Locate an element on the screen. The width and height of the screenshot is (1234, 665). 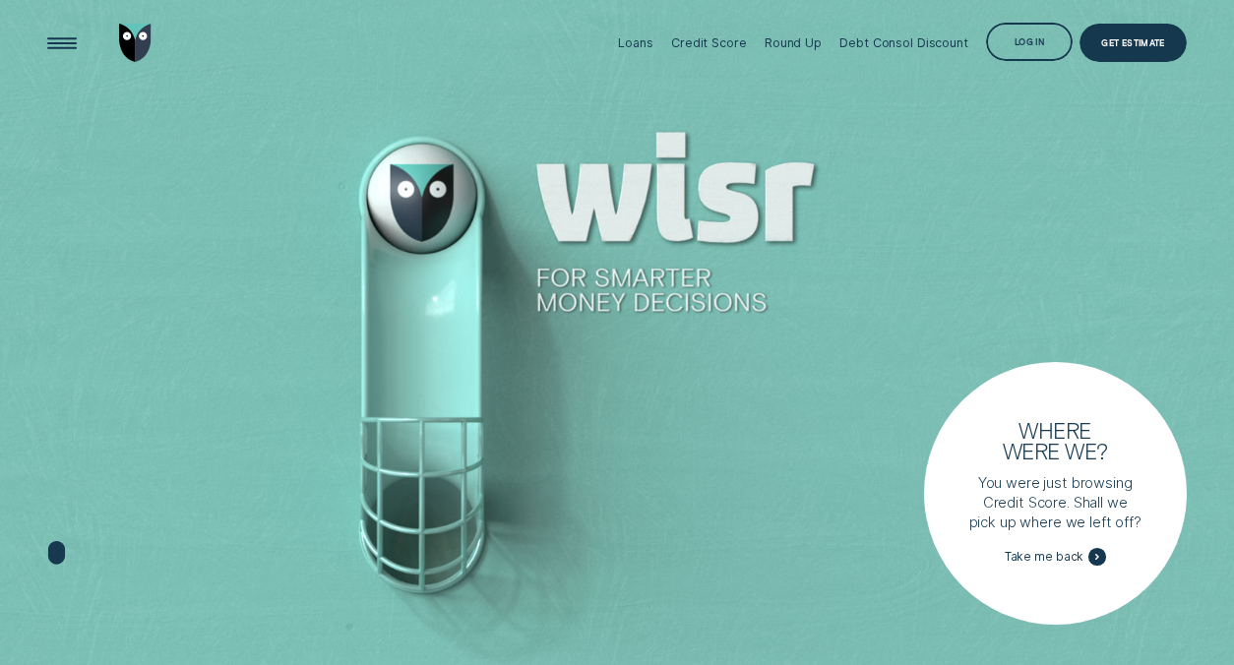
button: Log in is located at coordinates (1030, 42).